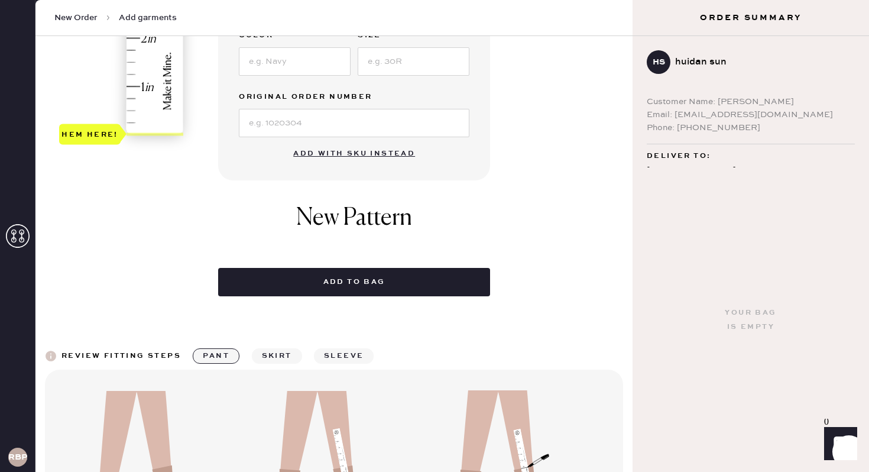 Image resolution: width=869 pixels, height=472 pixels. Describe the element at coordinates (413, 62) in the screenshot. I see `input: e.g. 30R` at that location.